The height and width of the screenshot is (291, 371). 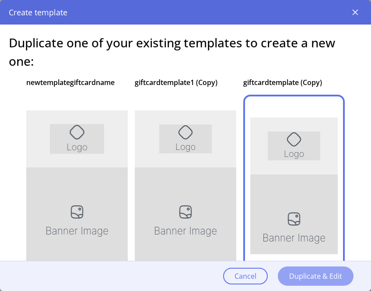 What do you see at coordinates (161, 203) in the screenshot?
I see `a: Support Center` at bounding box center [161, 203].